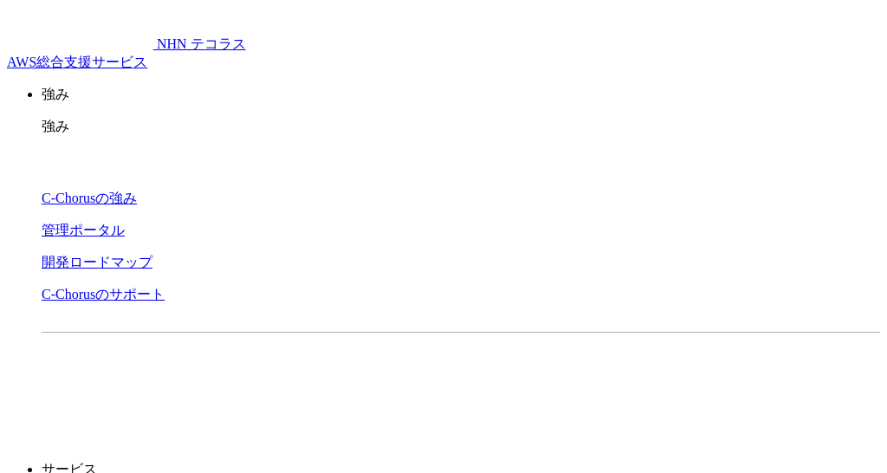  I want to click on a: 管理ポータル, so click(83, 229).